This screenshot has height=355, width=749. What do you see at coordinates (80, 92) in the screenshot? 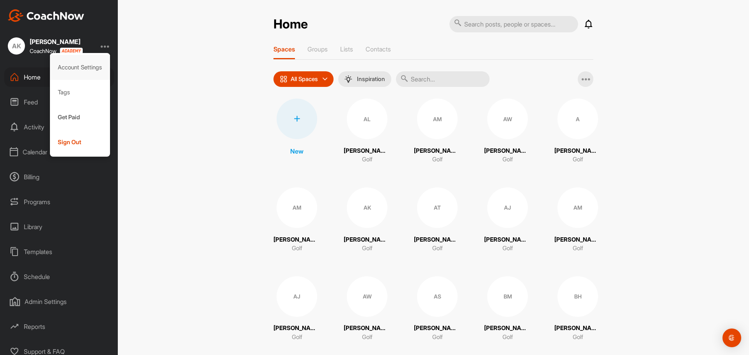
I see `div: Tags` at bounding box center [80, 92].